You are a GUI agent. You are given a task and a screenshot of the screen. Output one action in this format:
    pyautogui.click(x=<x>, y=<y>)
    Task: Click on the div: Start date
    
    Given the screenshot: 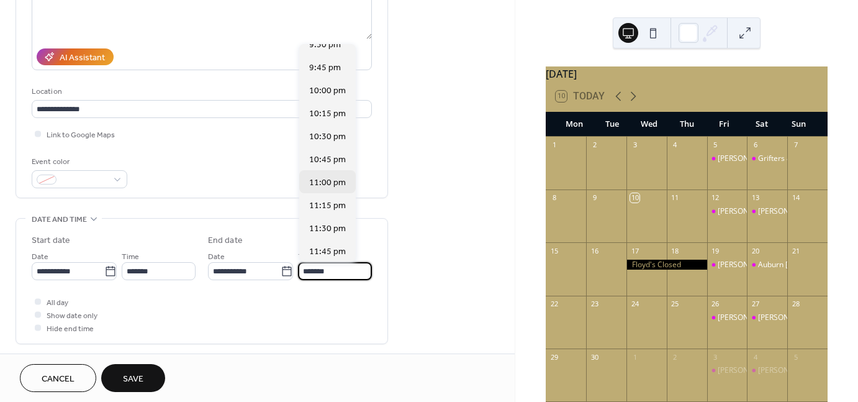 What is the action you would take?
    pyautogui.click(x=51, y=240)
    